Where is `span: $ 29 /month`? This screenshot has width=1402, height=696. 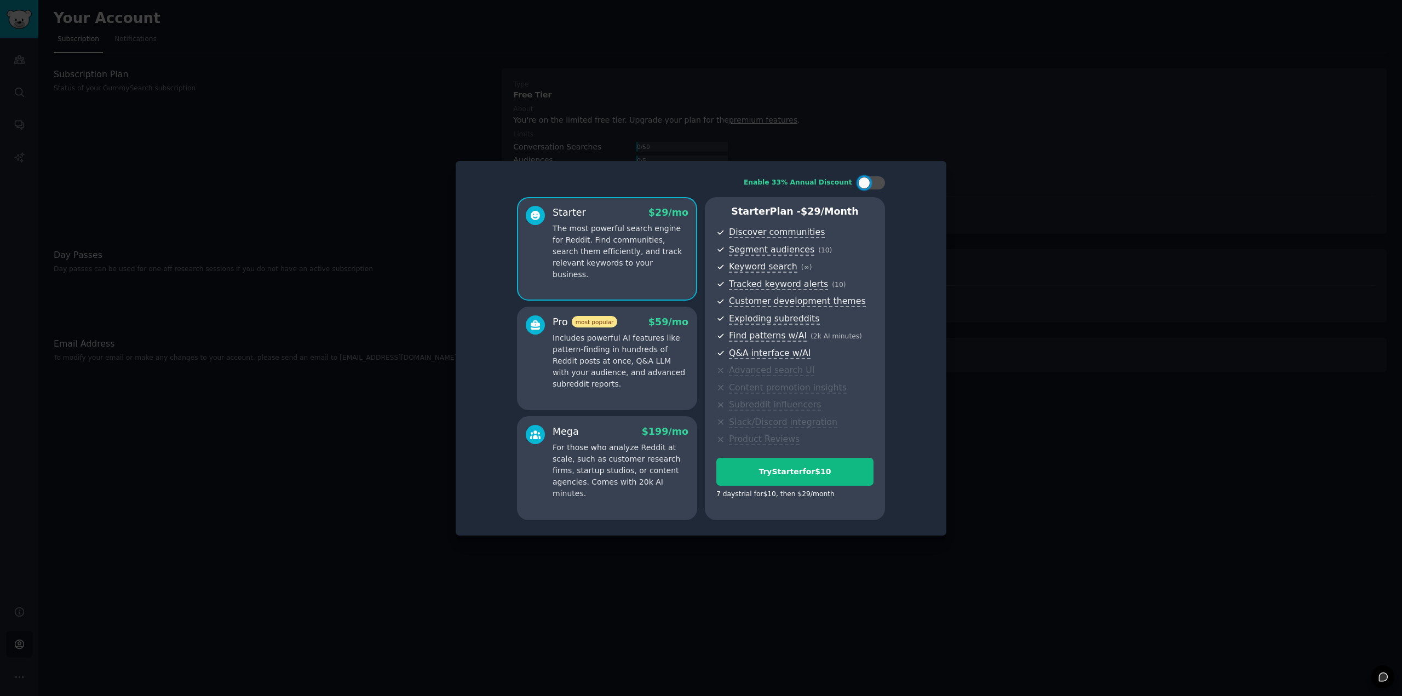 span: $ 29 /month is located at coordinates (829, 211).